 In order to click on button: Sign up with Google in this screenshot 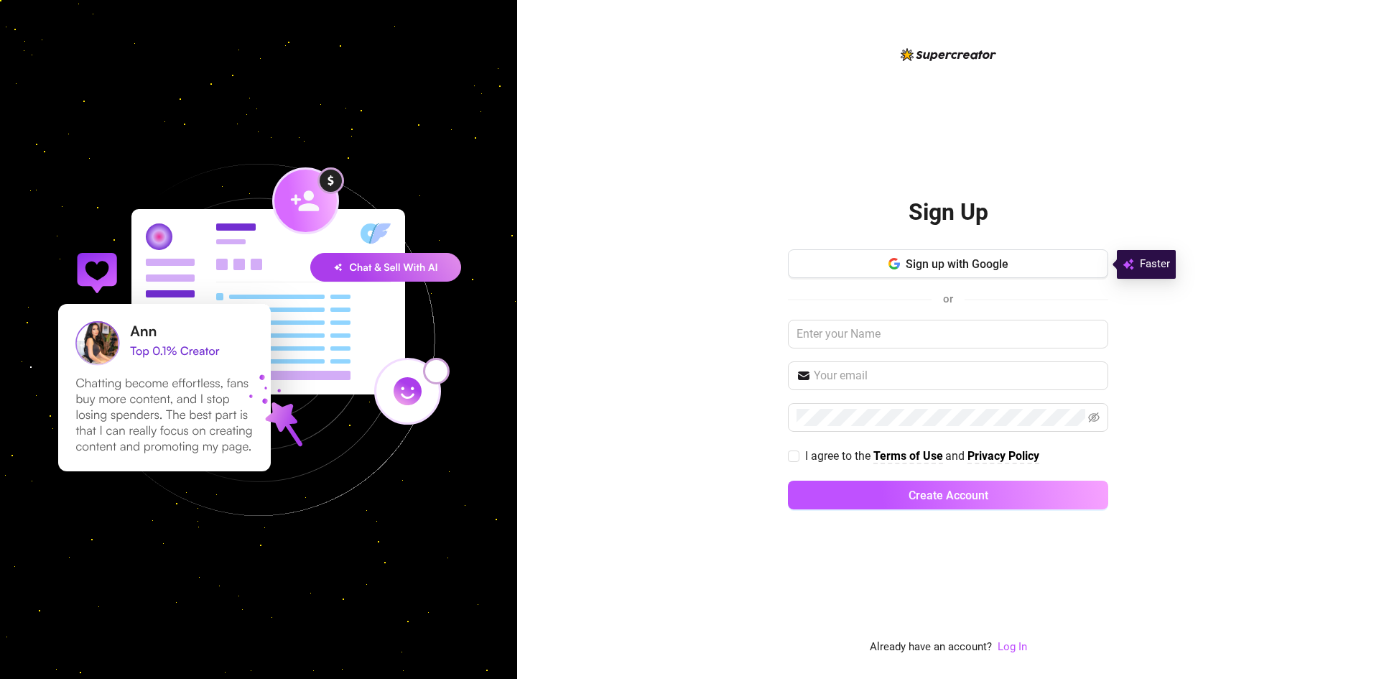, I will do `click(948, 264)`.